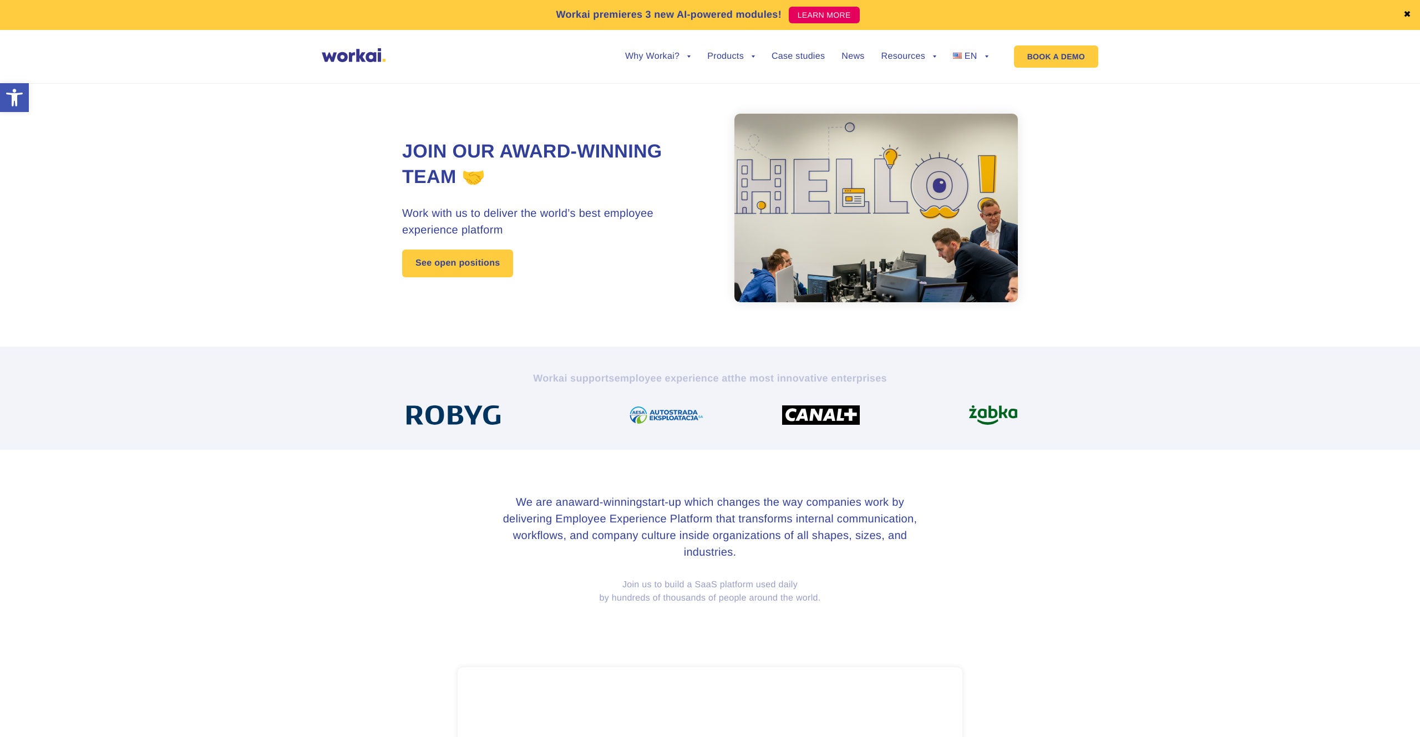  What do you see at coordinates (710, 527) in the screenshot?
I see `h3: We are an start-up which changes the way companies work by delivering Employee Experience Platfor...` at bounding box center [710, 527].